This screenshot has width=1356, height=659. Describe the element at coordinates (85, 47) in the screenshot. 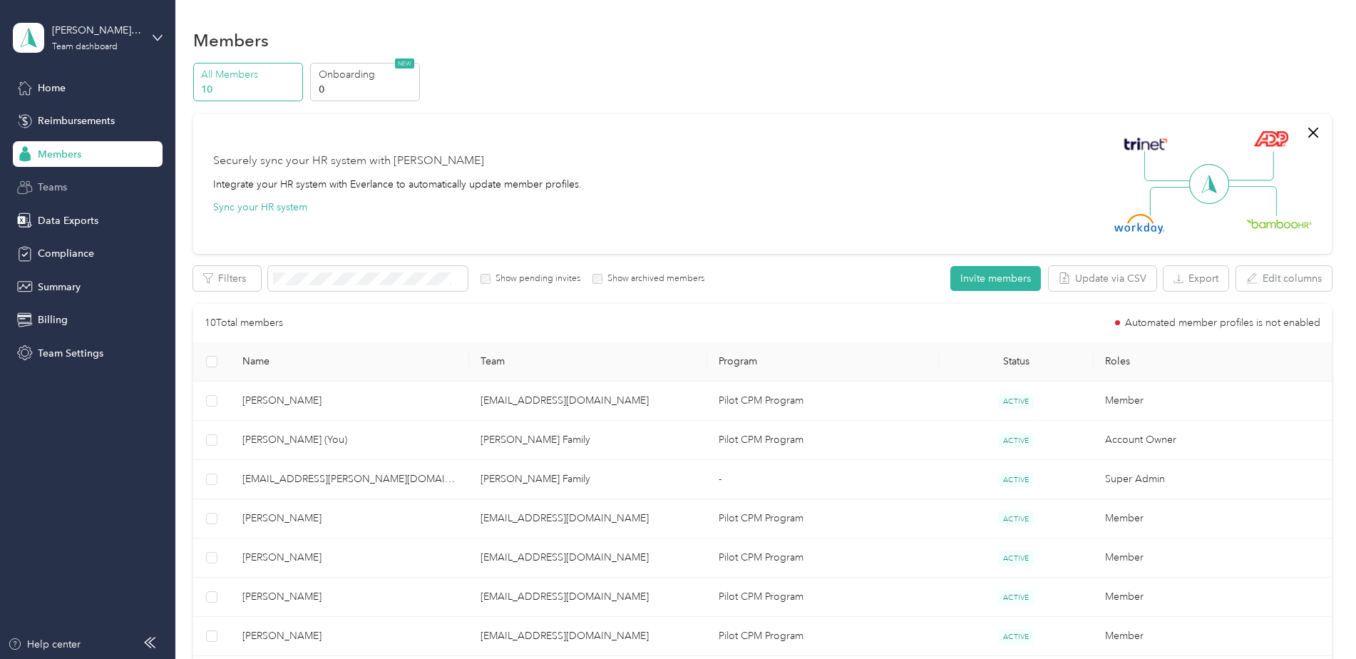

I see `div: Team dashboard` at that location.